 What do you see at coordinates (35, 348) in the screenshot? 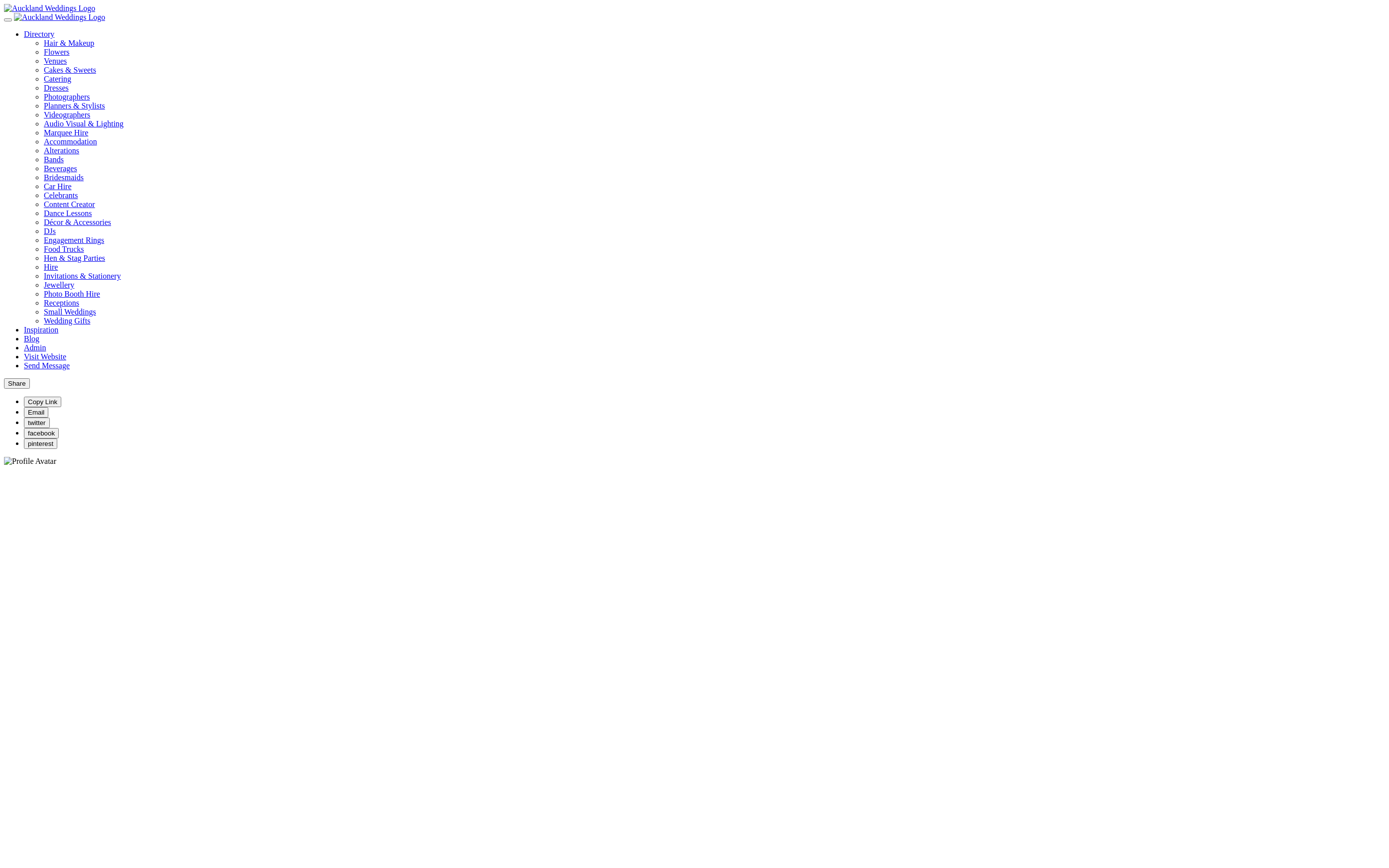
I see `a: Admin` at bounding box center [35, 348].